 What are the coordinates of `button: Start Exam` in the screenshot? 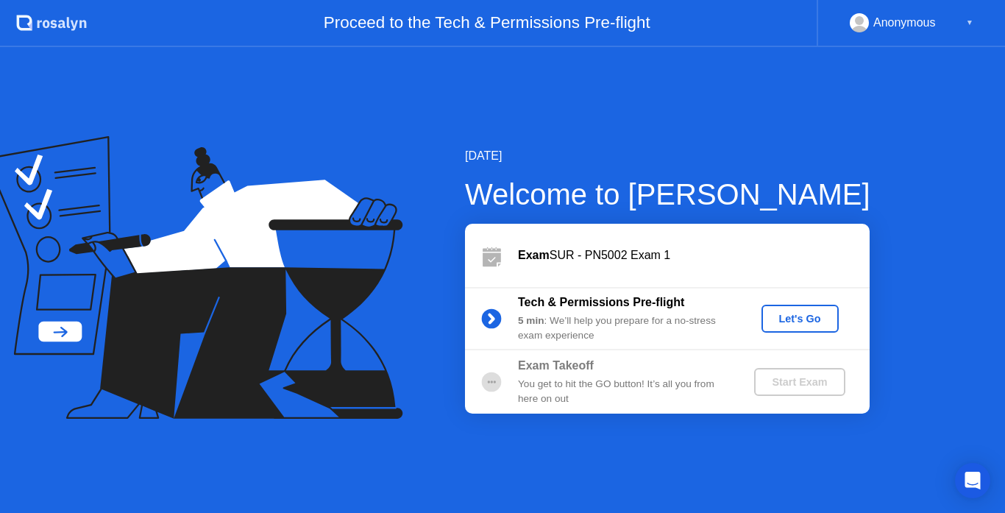 It's located at (799, 382).